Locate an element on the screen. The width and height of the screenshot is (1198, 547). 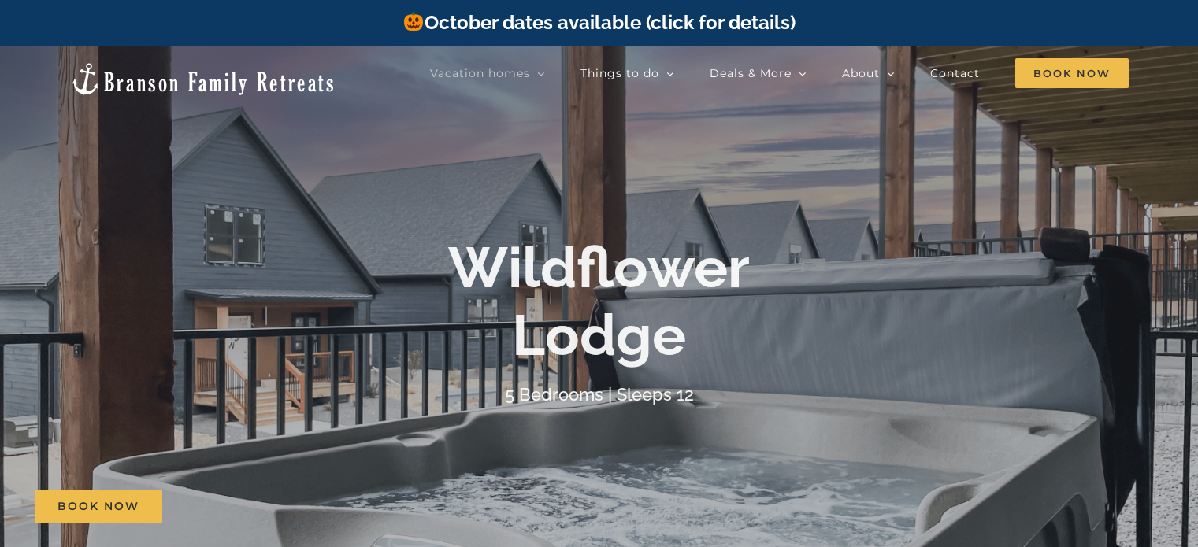
span: Things to do is located at coordinates (620, 73).